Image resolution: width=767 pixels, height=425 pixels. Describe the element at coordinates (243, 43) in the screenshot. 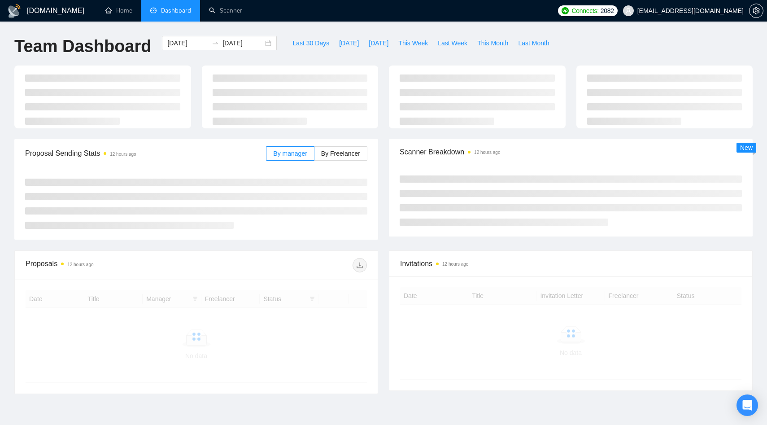

I see `input: End date` at that location.